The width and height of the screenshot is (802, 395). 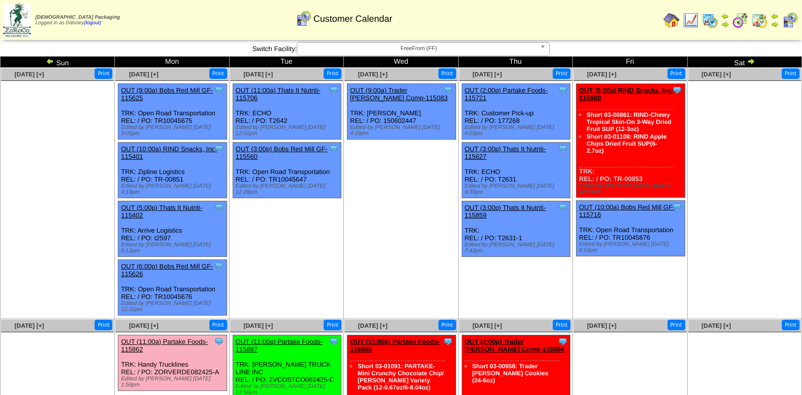 What do you see at coordinates (172, 62) in the screenshot?
I see `td: Mon` at bounding box center [172, 62].